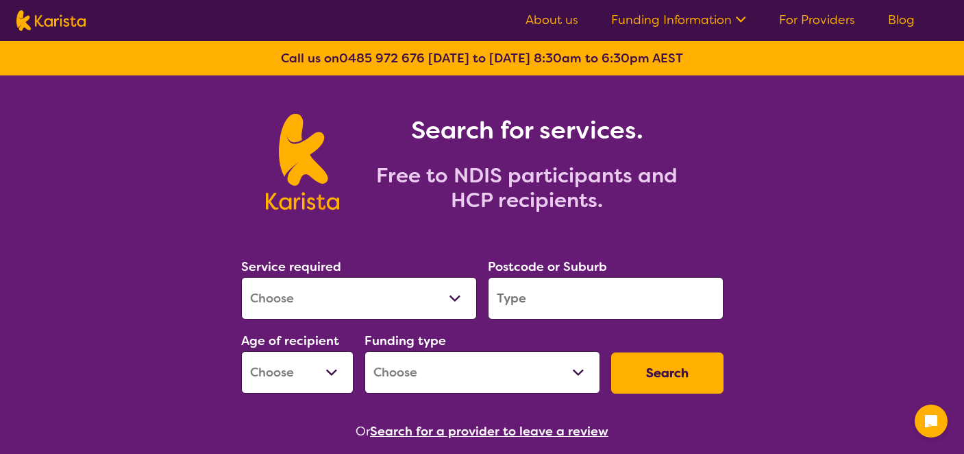  Describe the element at coordinates (606, 298) in the screenshot. I see `input: Type` at that location.